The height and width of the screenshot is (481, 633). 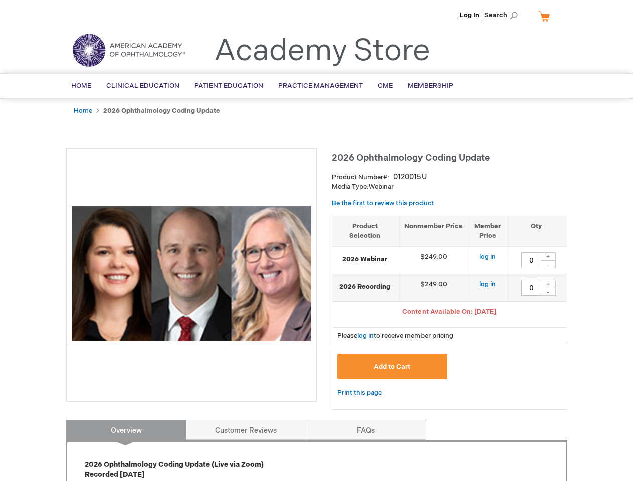 I want to click on p: Webinar, so click(x=450, y=187).